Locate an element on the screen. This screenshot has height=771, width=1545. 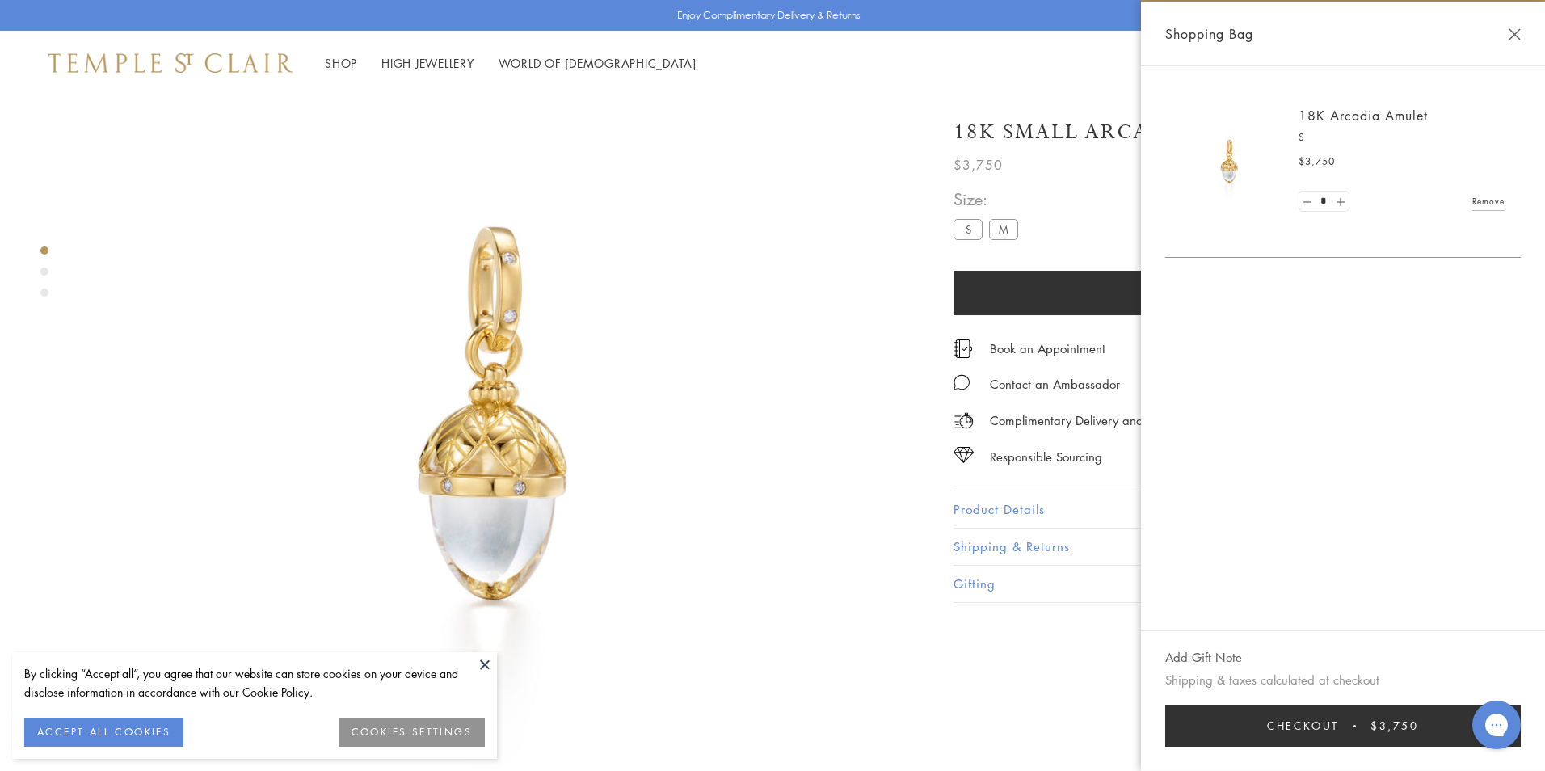
button: Gifting is located at coordinates (1225, 583).